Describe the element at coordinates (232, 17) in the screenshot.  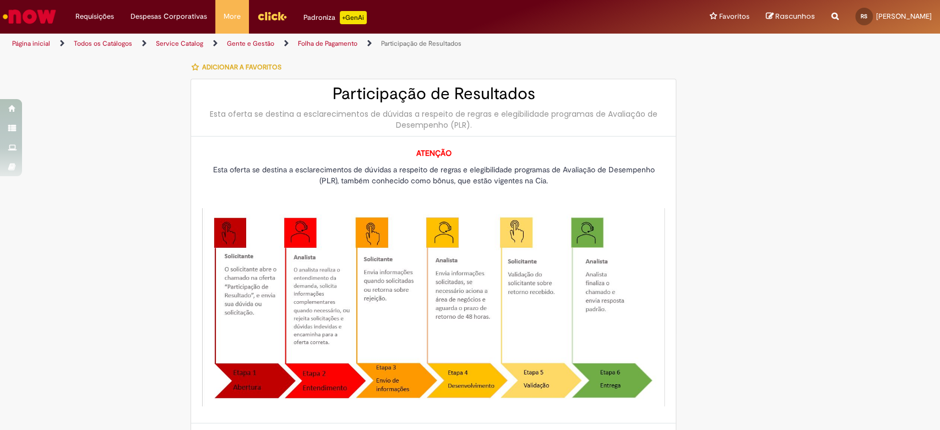
I see `span: More` at that location.